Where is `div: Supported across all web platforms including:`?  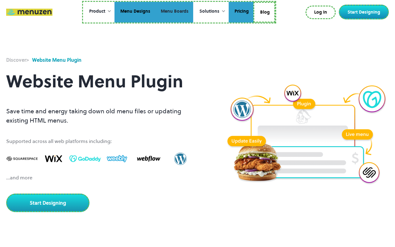 div: Supported across all web platforms including: is located at coordinates (101, 141).